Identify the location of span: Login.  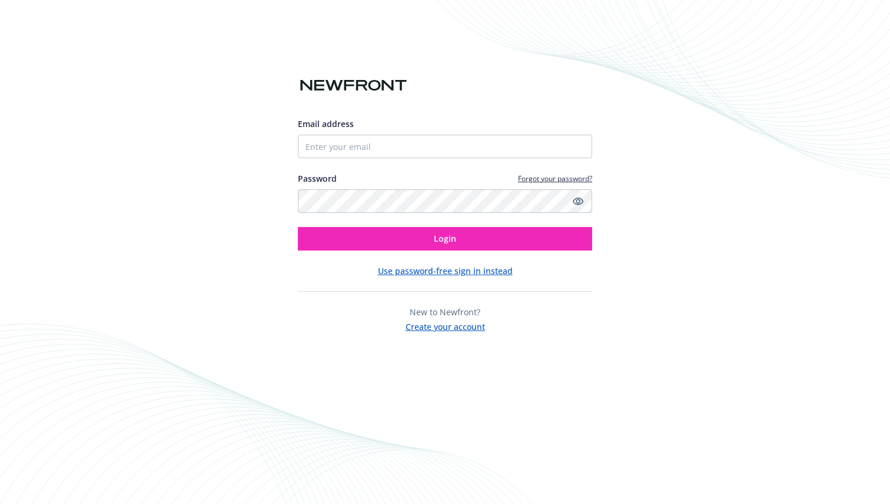
(445, 238).